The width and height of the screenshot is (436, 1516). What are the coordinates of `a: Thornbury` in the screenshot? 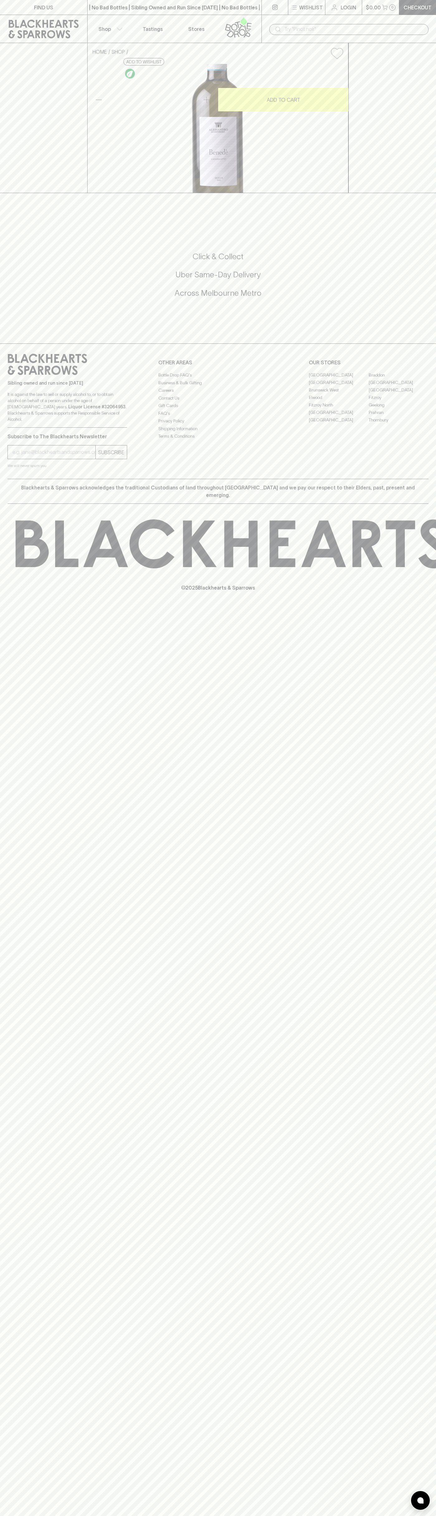 It's located at (399, 420).